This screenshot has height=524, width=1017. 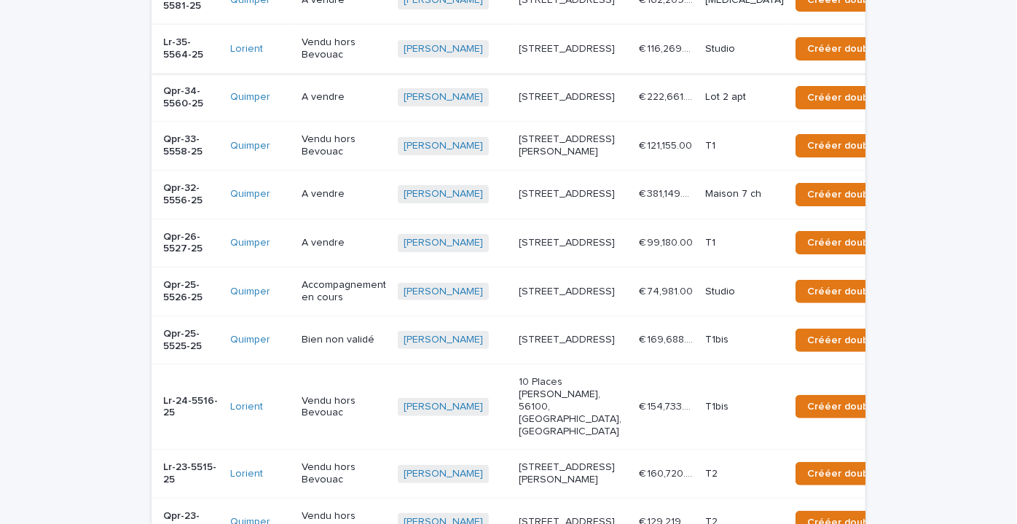 I want to click on p: € 74,981.00, so click(x=667, y=290).